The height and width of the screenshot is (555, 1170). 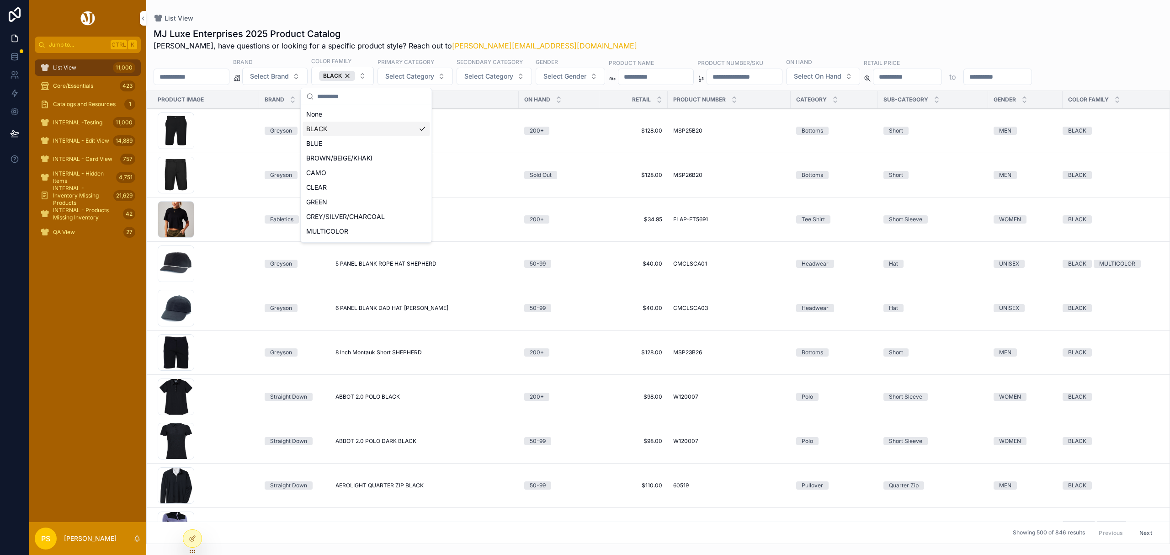 What do you see at coordinates (126, 177) in the screenshot?
I see `div: 4,751` at bounding box center [126, 177].